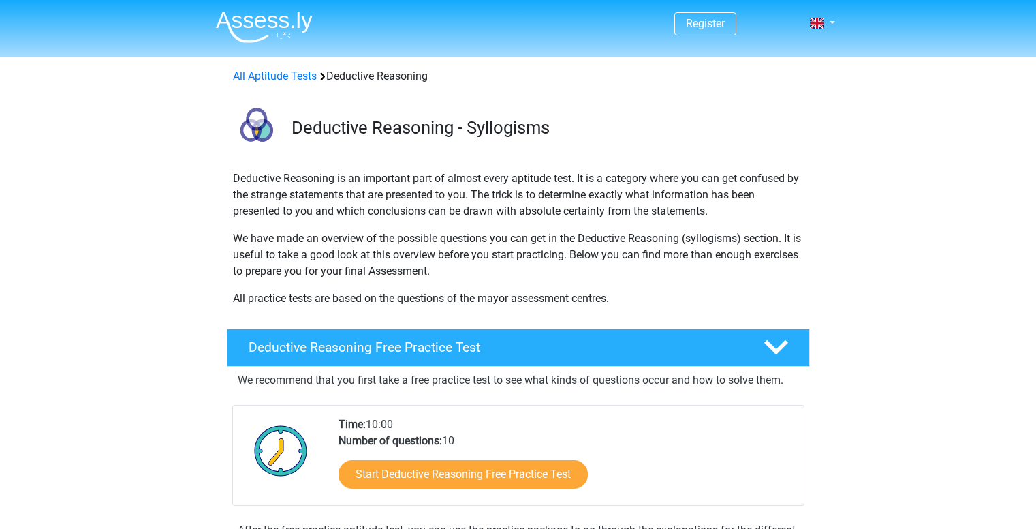 The image size is (1036, 529). Describe the element at coordinates (281, 450) in the screenshot. I see `img: Clock` at that location.